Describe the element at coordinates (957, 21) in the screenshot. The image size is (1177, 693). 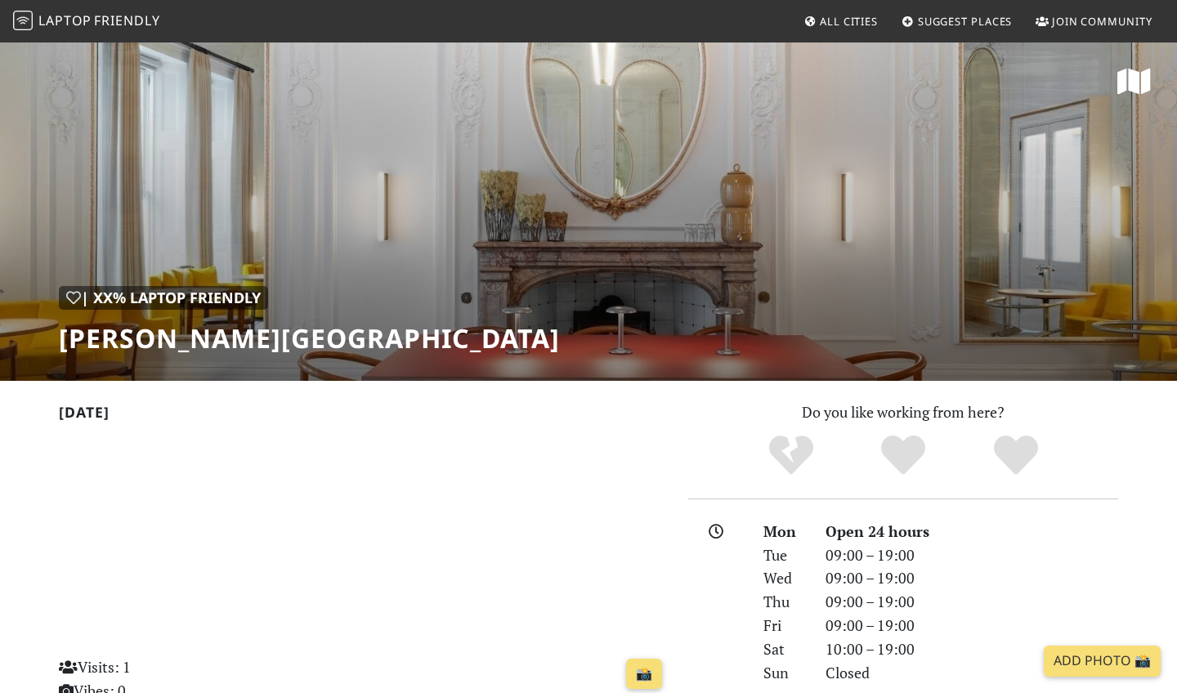
I see `a: Suggest Places` at that location.